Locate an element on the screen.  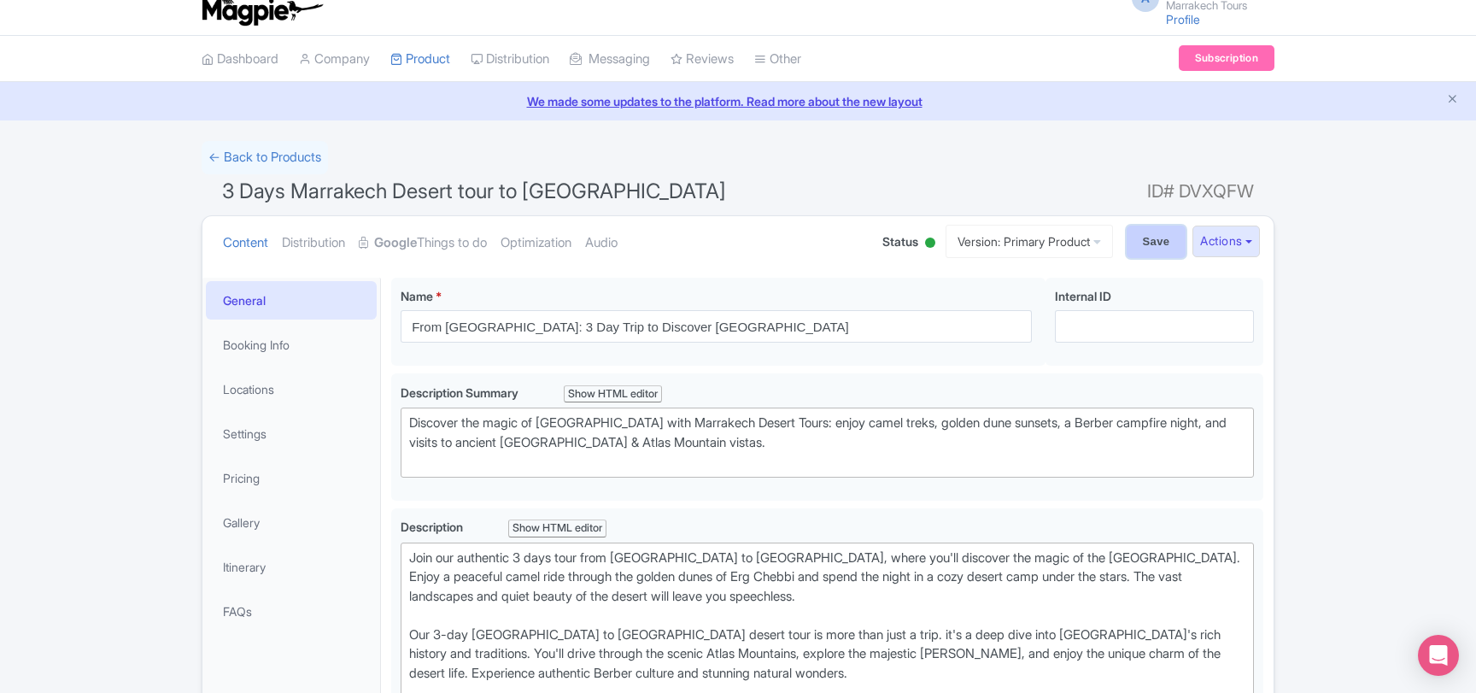
a: Optimization is located at coordinates (535, 243).